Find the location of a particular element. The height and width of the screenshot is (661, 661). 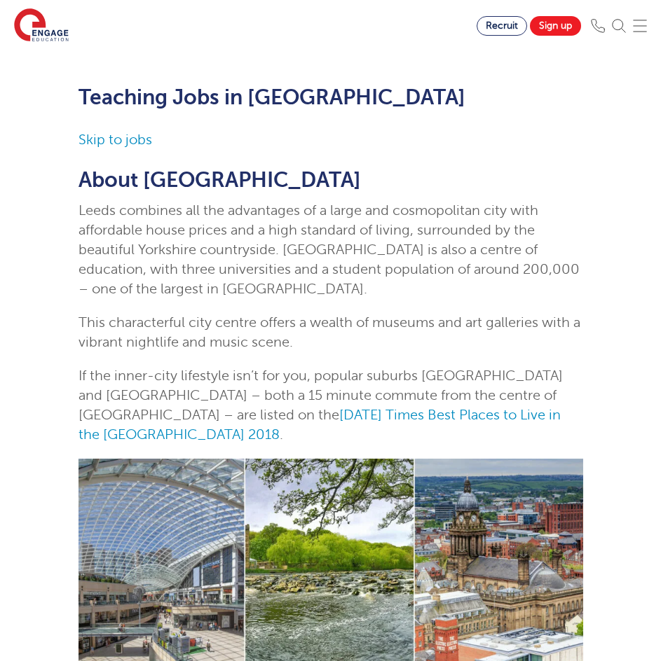

a: Skip to jobs is located at coordinates (115, 139).